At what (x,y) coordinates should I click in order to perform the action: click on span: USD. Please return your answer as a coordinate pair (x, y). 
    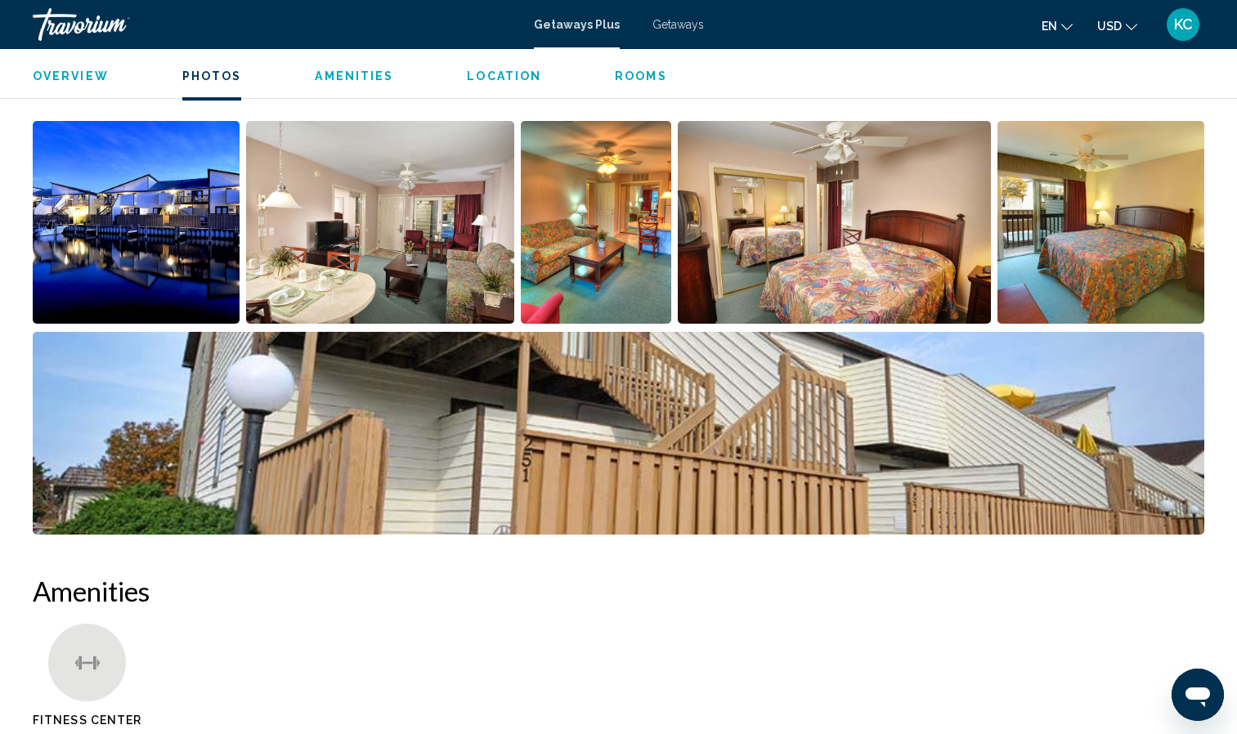
    Looking at the image, I should click on (1109, 26).